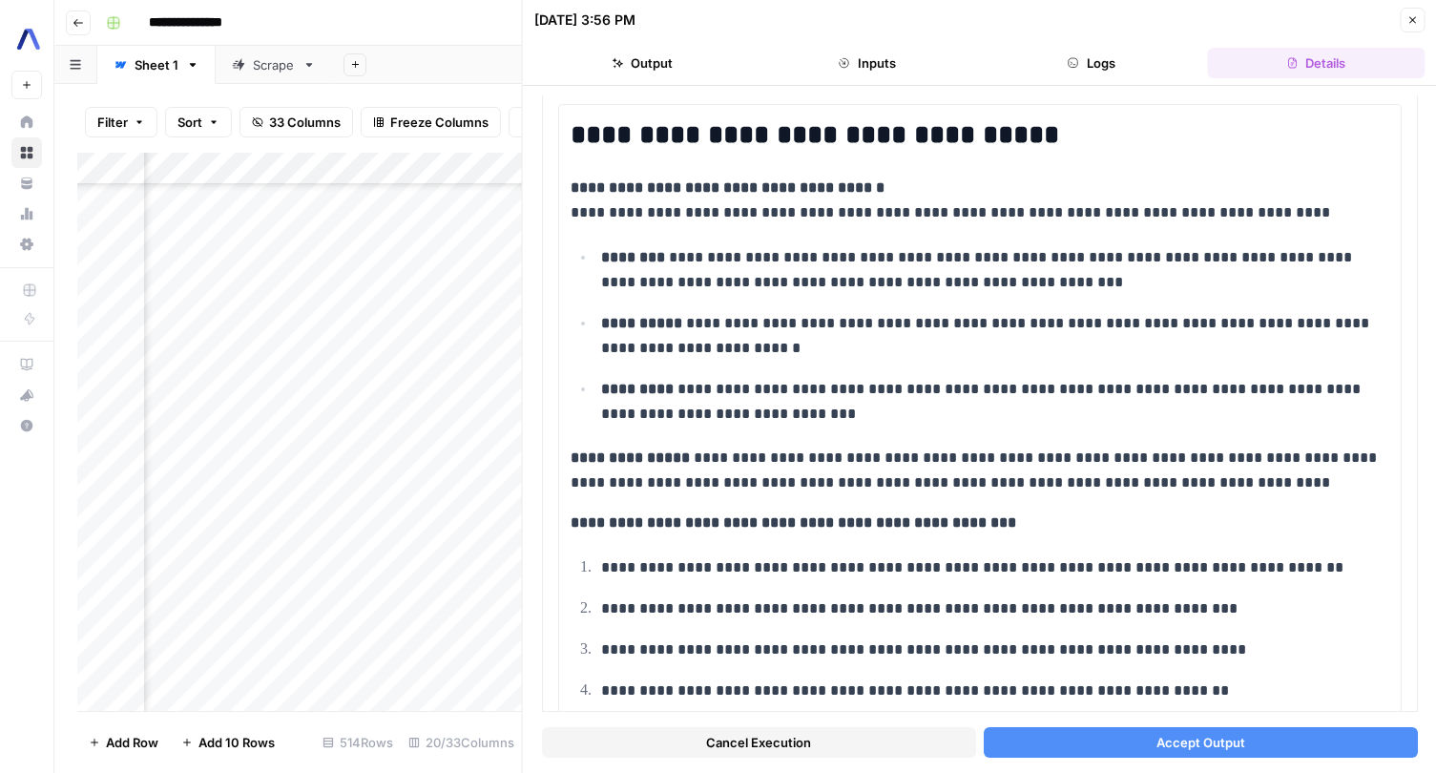 The image size is (1436, 773). What do you see at coordinates (759, 742) in the screenshot?
I see `button: Cancel Execution` at bounding box center [759, 742].